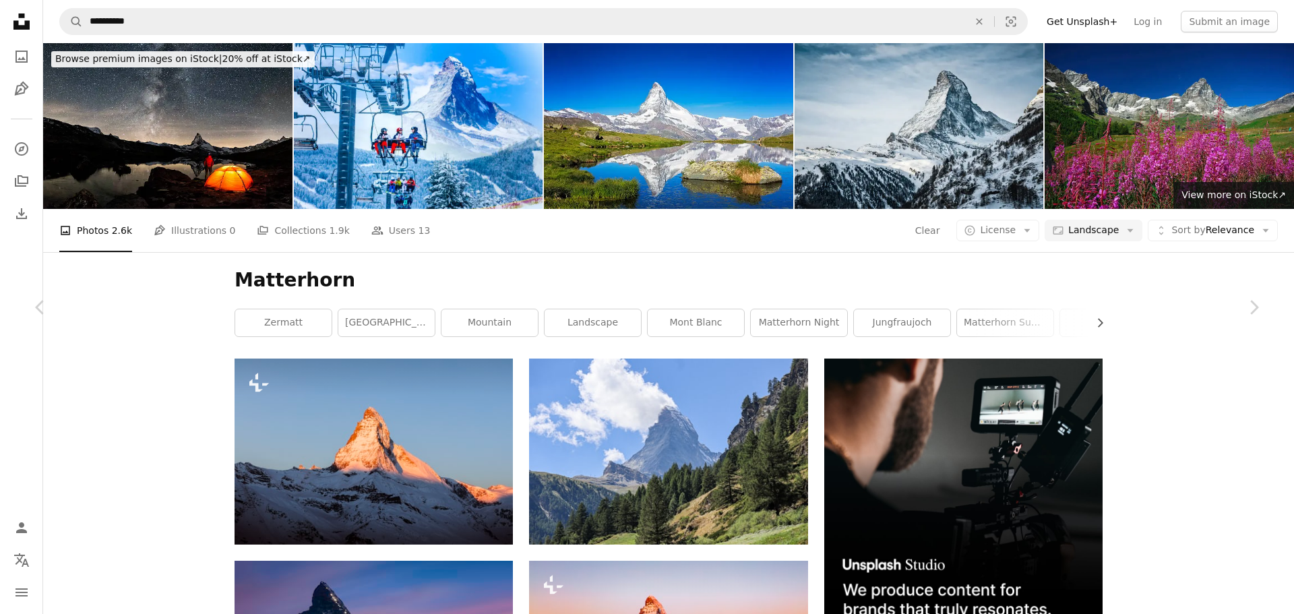 This screenshot has width=1294, height=614. What do you see at coordinates (1011, 22) in the screenshot?
I see `button: Visual search` at bounding box center [1011, 22].